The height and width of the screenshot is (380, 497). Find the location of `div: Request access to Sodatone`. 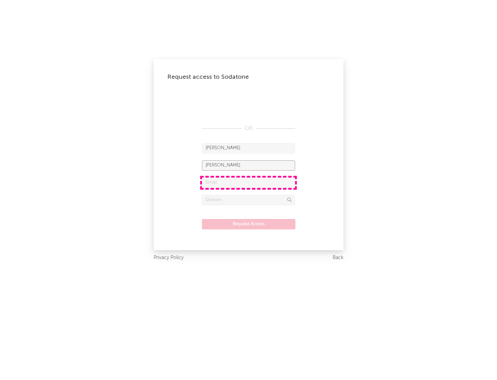

div: Request access to Sodatone is located at coordinates (249, 77).